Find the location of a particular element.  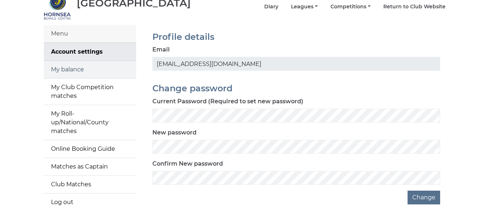

a: Leagues is located at coordinates (304, 7).